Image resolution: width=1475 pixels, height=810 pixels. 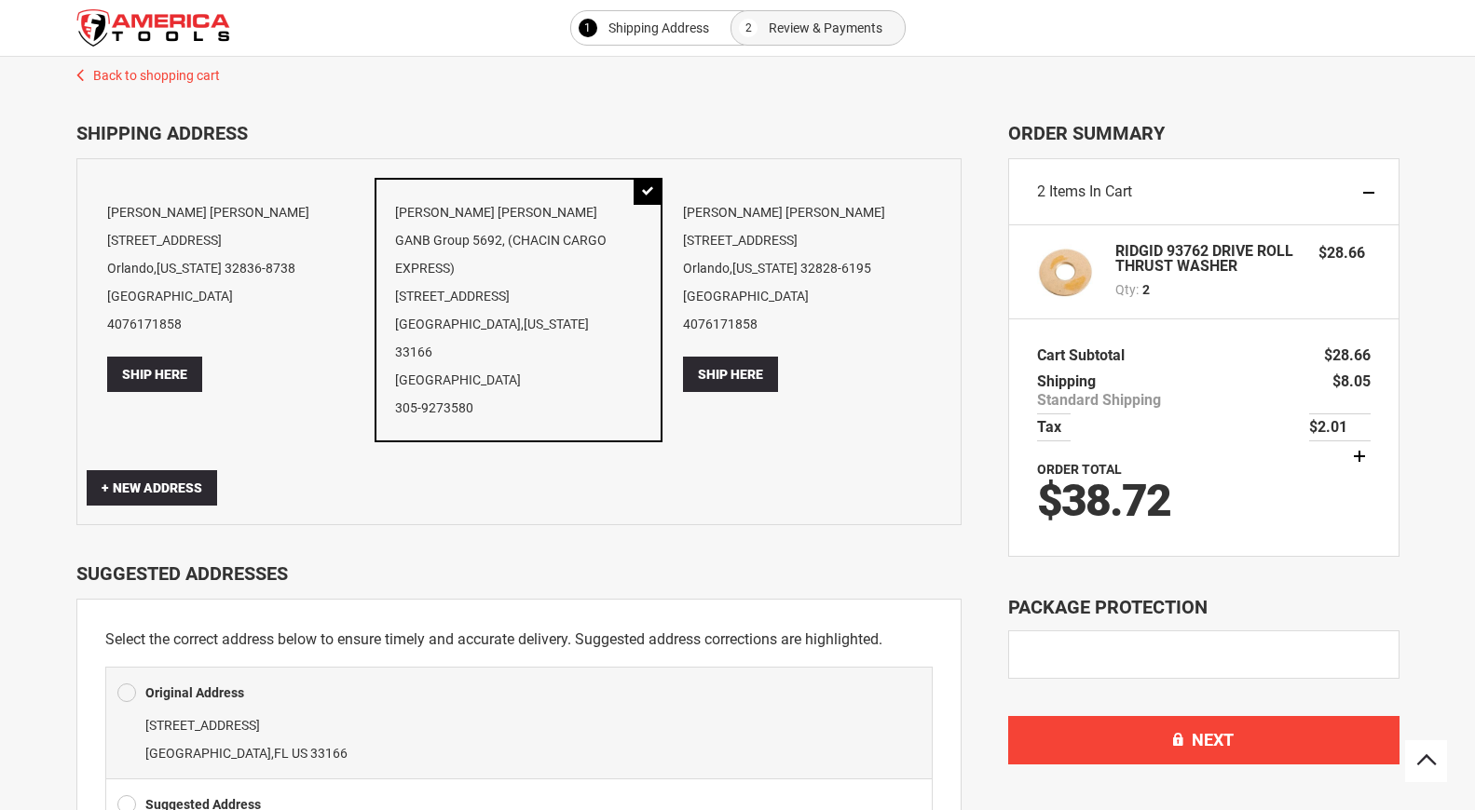 I want to click on strong: RIDGID 93762 DRIVE ROLL THRUST WASHER, so click(x=1207, y=259).